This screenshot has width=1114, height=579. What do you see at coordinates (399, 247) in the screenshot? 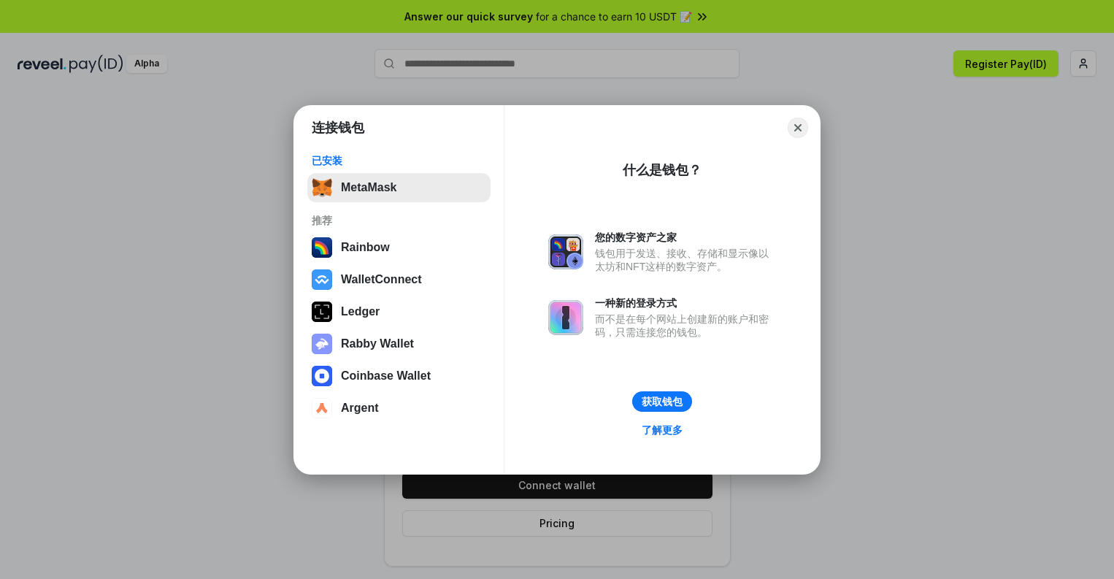
I see `button: Rainbow` at bounding box center [399, 247].